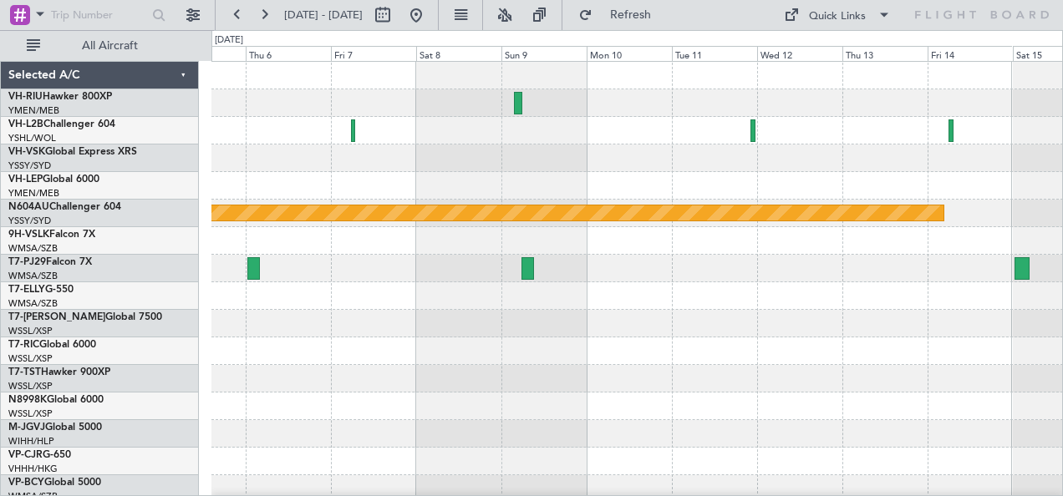 This screenshot has width=1063, height=496. I want to click on div: Thu 6, so click(288, 53).